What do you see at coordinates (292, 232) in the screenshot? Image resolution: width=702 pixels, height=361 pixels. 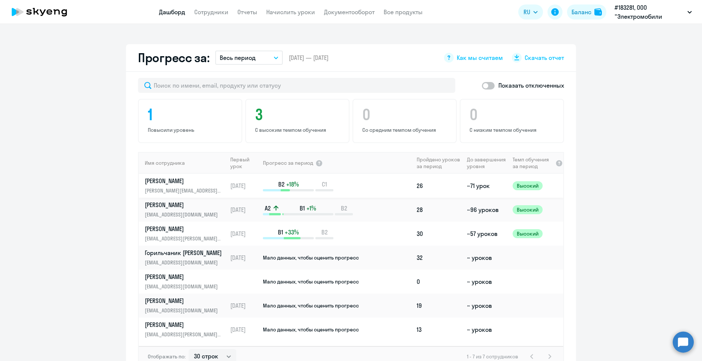 I see `span: +33%` at bounding box center [292, 232].